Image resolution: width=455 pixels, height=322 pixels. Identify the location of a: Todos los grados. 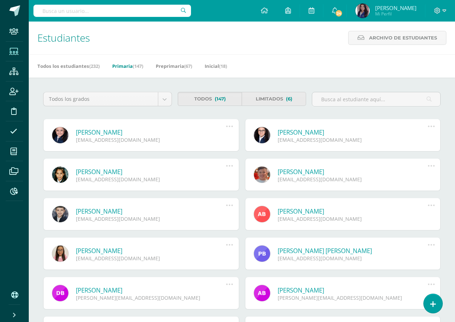
(107, 99).